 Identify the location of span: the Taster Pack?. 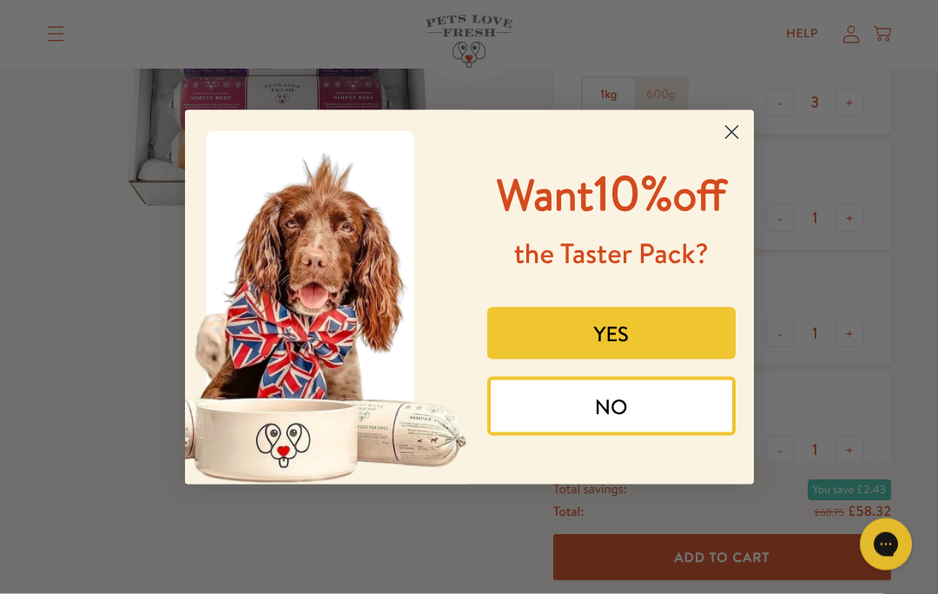
(611, 254).